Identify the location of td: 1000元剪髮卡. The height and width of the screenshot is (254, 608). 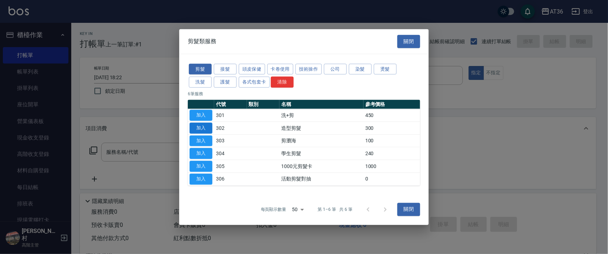
(322, 166).